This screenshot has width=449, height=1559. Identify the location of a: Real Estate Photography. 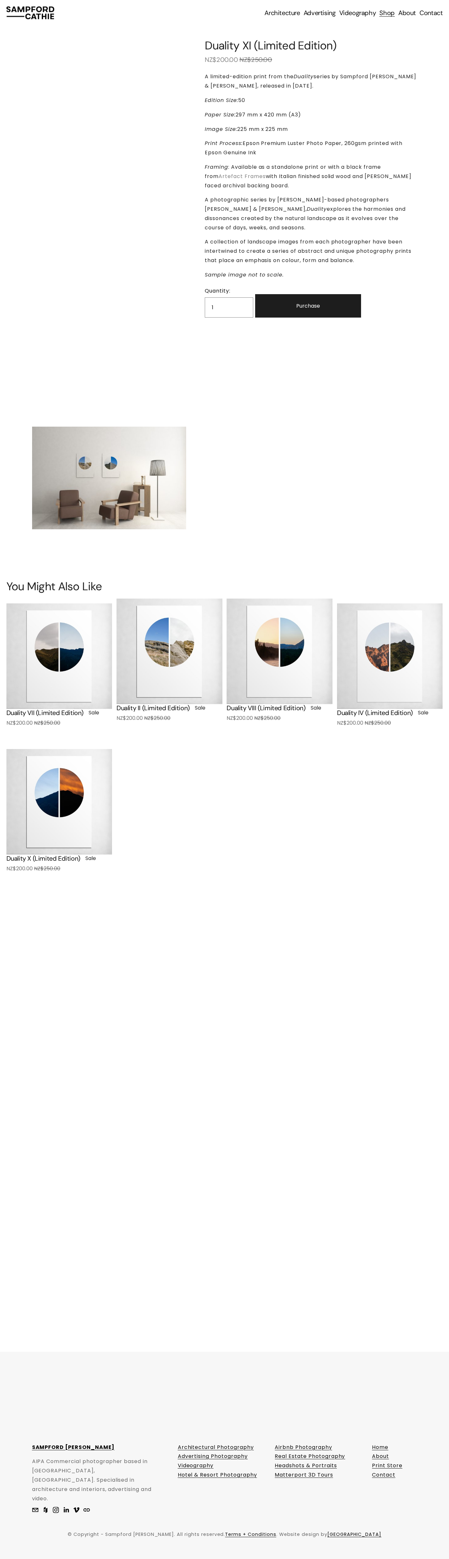
(309, 1456).